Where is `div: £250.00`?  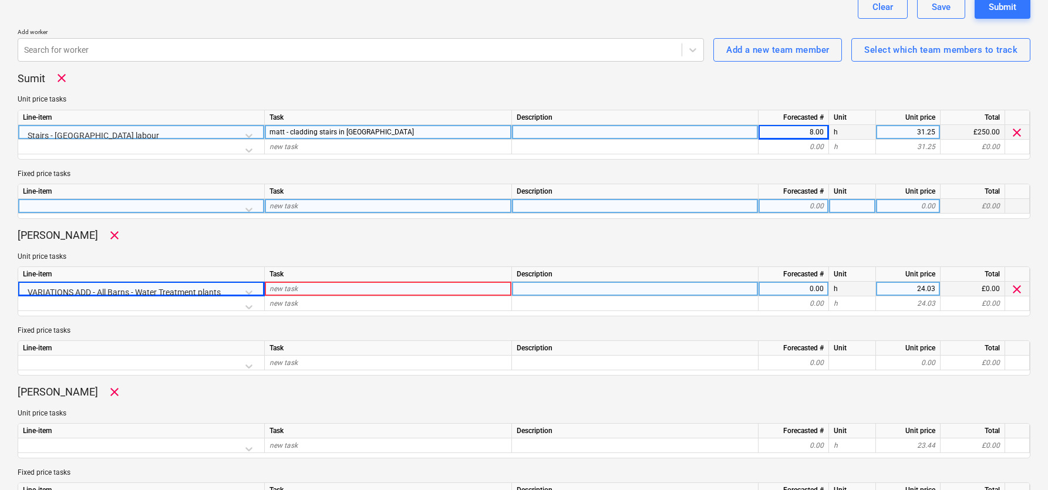
div: £250.00 is located at coordinates (973, 132).